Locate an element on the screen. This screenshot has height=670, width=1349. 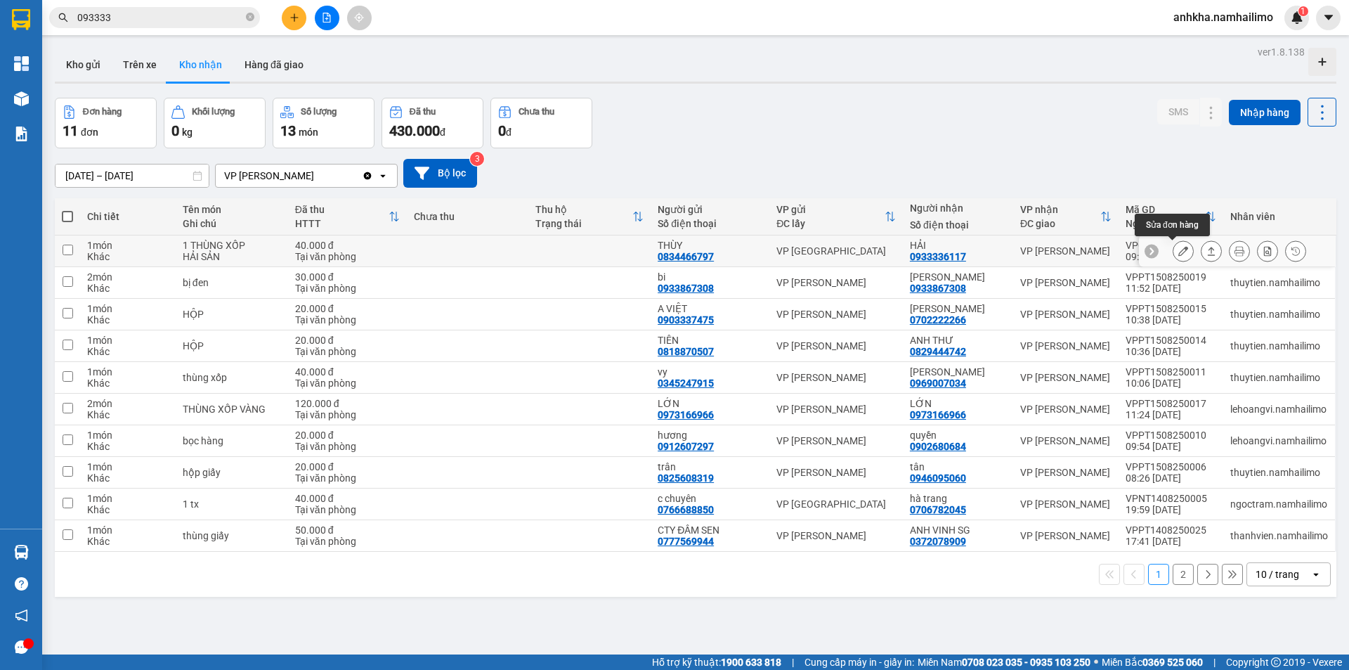
strong: 0708 023 035 - 0935 103 250 is located at coordinates (1026, 662).